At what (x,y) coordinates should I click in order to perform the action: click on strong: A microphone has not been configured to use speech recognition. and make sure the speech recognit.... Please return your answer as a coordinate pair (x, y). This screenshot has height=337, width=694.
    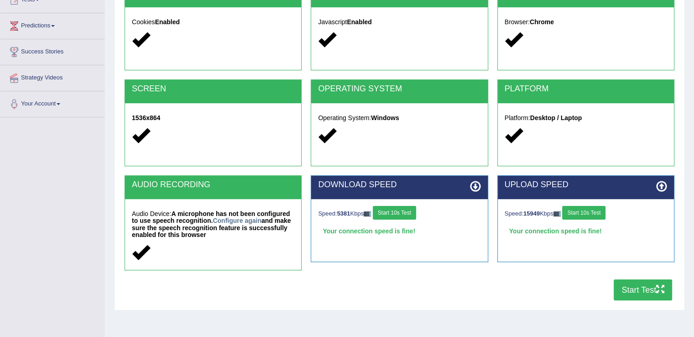
    Looking at the image, I should click on (211, 224).